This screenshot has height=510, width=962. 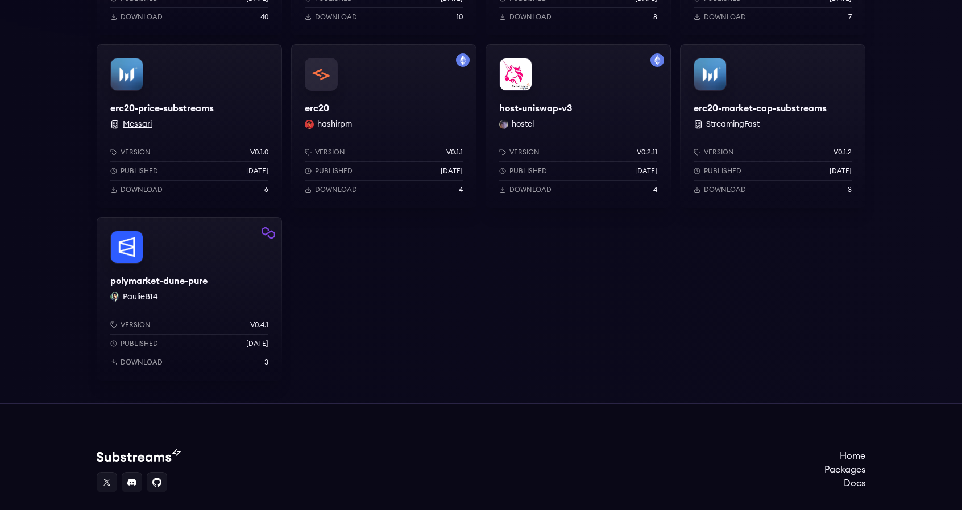 I want to click on a: Filter by polygon networkpolymarket-dune-purepolymarket-dune-purePaulieB14 PaulieB14Versionv0.4.1..., so click(x=189, y=299).